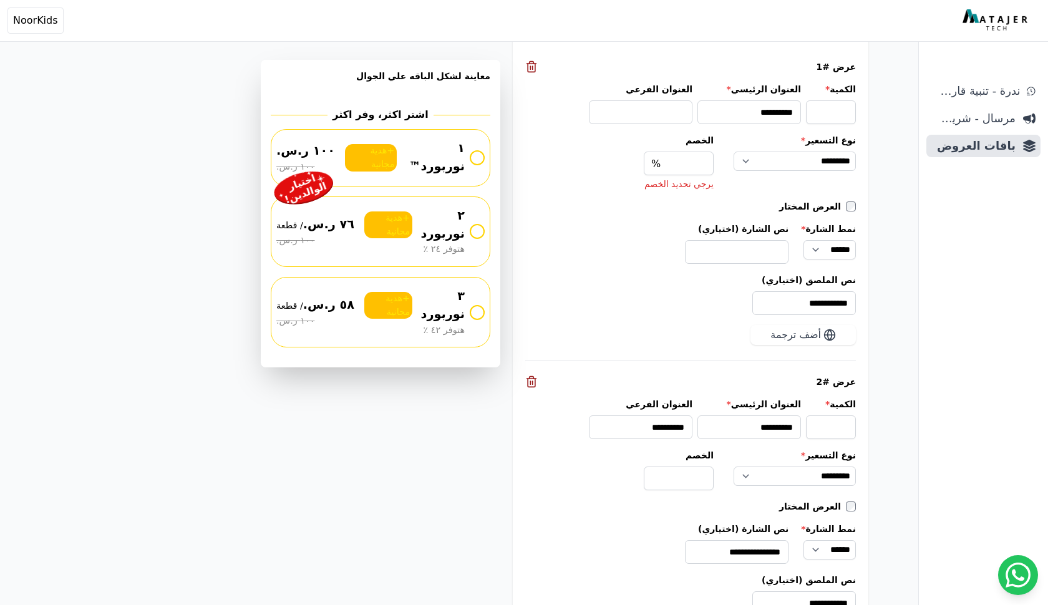 This screenshot has height=605, width=1048. What do you see at coordinates (996, 21) in the screenshot?
I see `img: MatajerTech Logo` at bounding box center [996, 21].